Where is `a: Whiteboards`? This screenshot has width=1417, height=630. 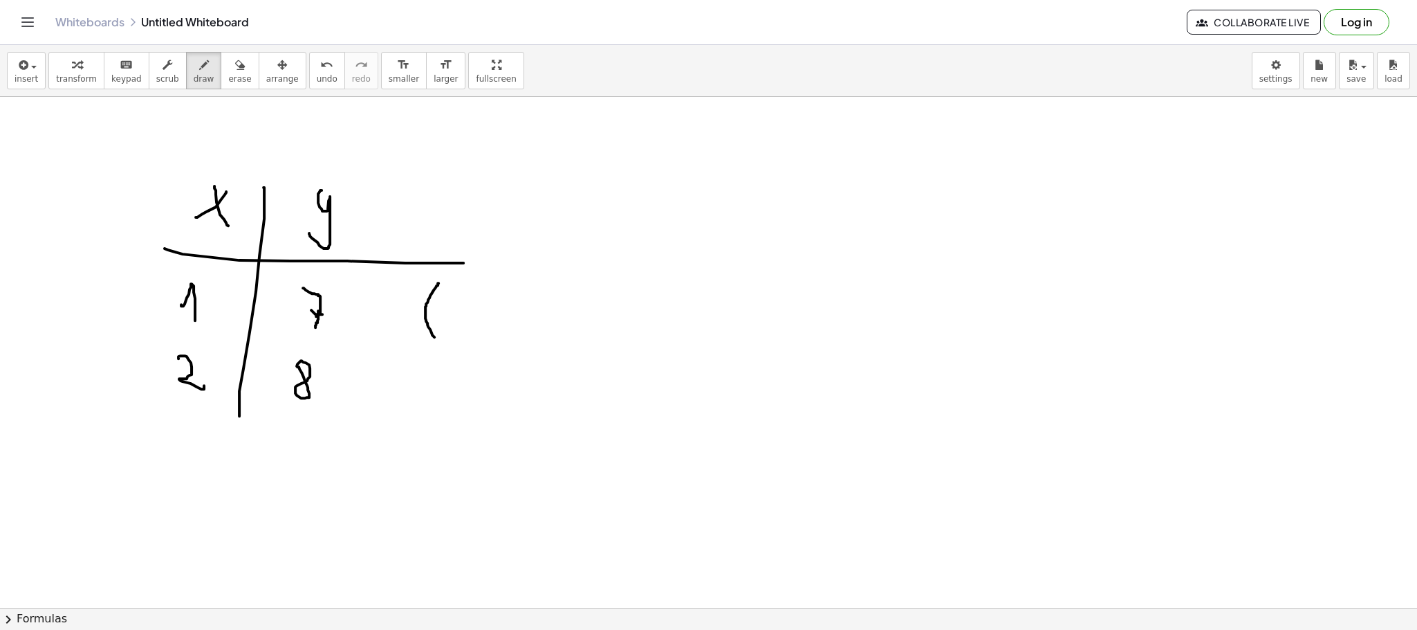
a: Whiteboards is located at coordinates (90, 22).